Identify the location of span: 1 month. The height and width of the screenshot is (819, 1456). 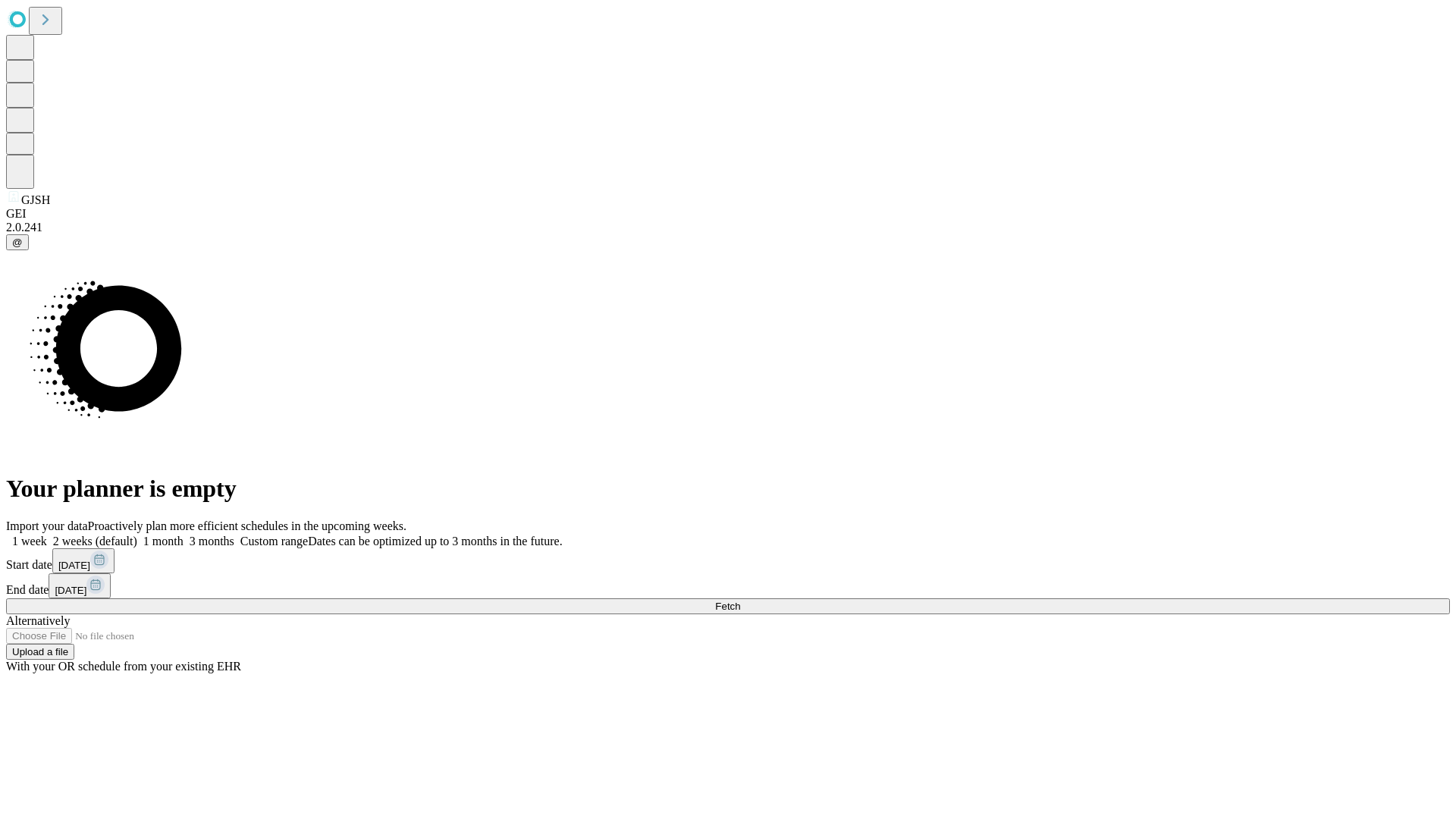
(163, 541).